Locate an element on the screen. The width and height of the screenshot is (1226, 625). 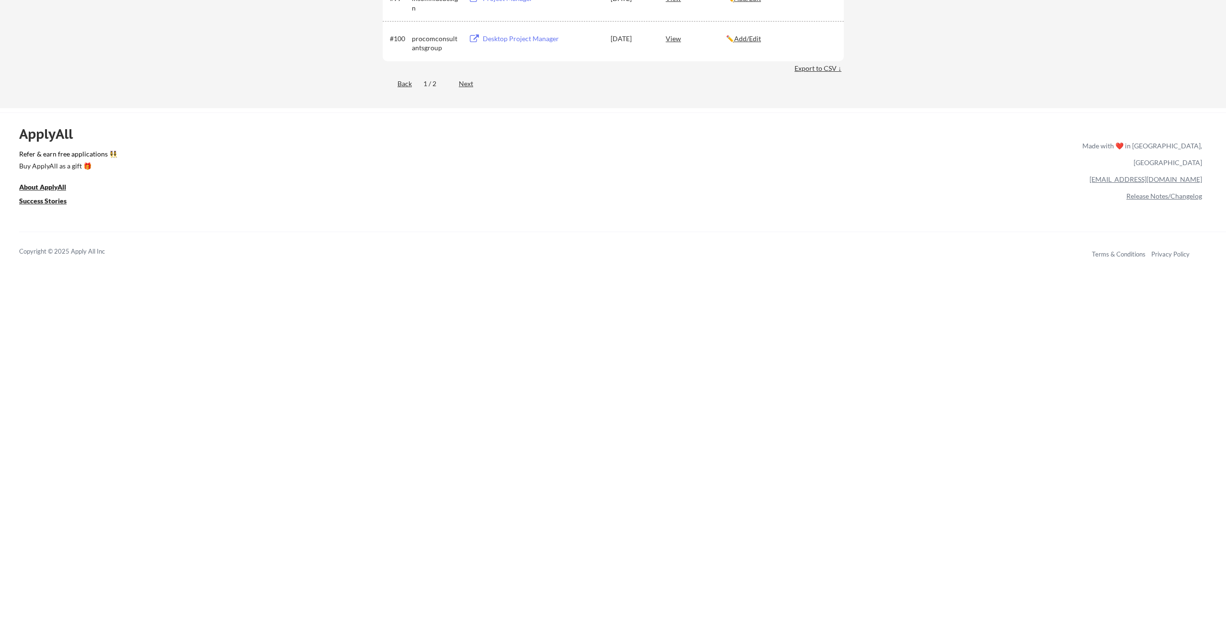
a: Terms & Conditions is located at coordinates (1118, 254).